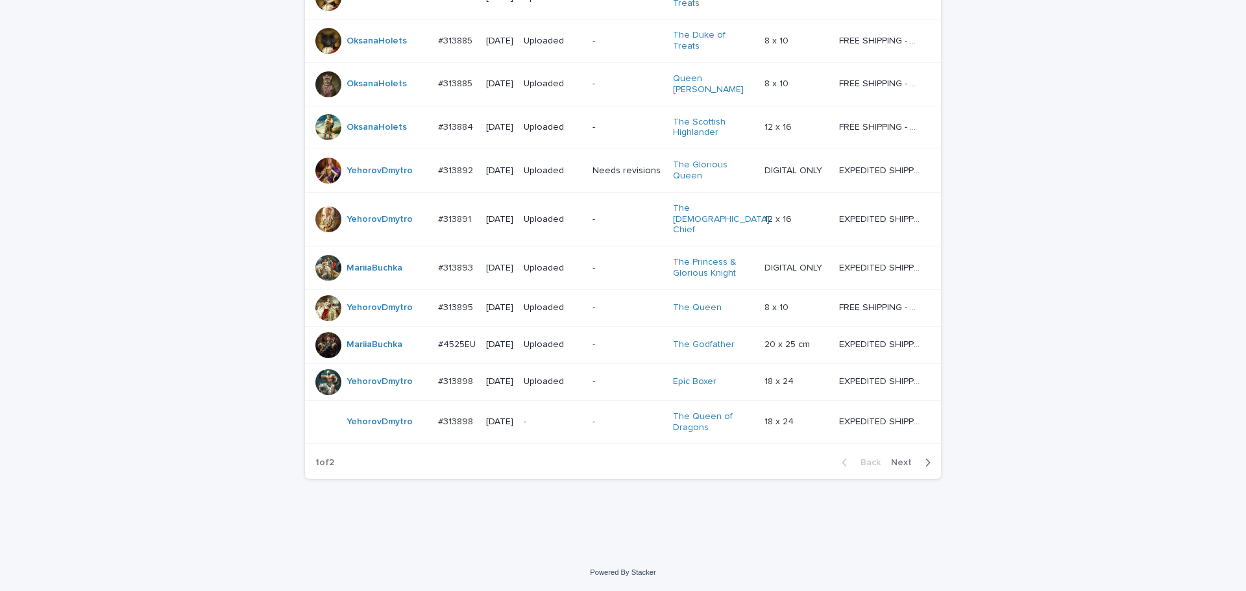  What do you see at coordinates (880, 343) in the screenshot?
I see `p: EXPEDITED SHIPPING - preview in 1-2 business day; delivery up to 5 days after your approval` at bounding box center [880, 343].